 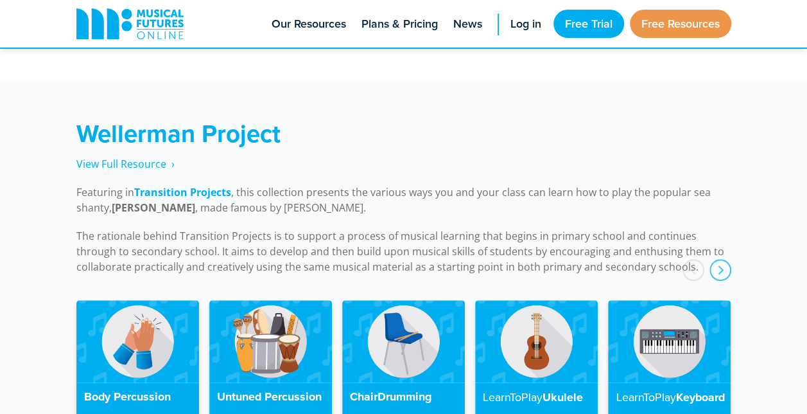 I want to click on h4: Untuned Percussion, so click(x=270, y=397).